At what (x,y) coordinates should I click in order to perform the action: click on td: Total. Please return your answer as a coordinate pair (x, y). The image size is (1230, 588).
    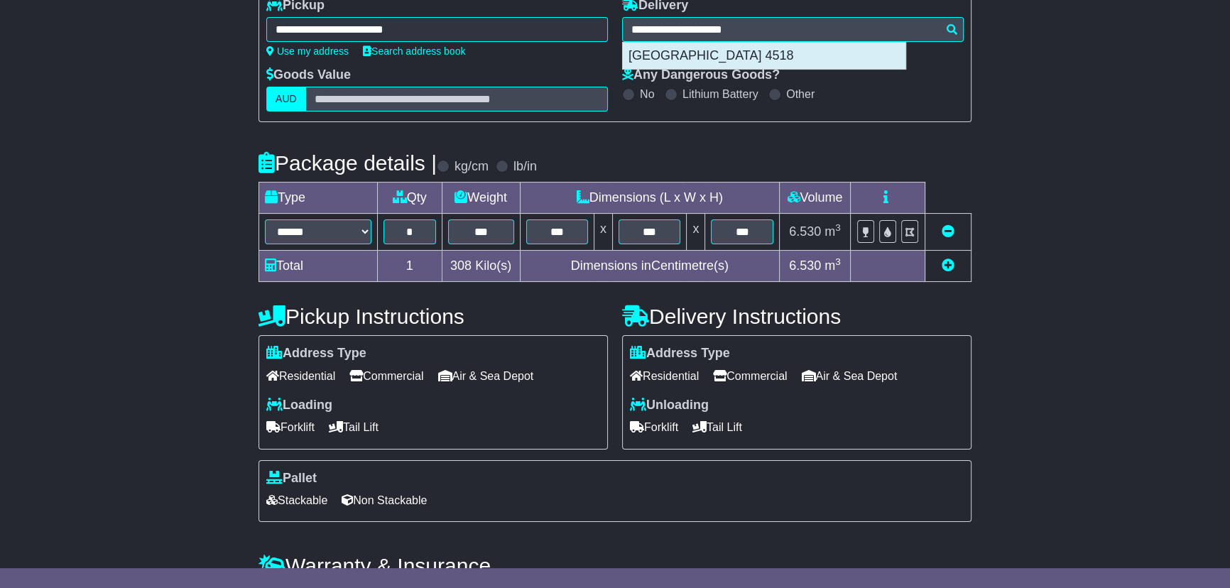
    Looking at the image, I should click on (318, 266).